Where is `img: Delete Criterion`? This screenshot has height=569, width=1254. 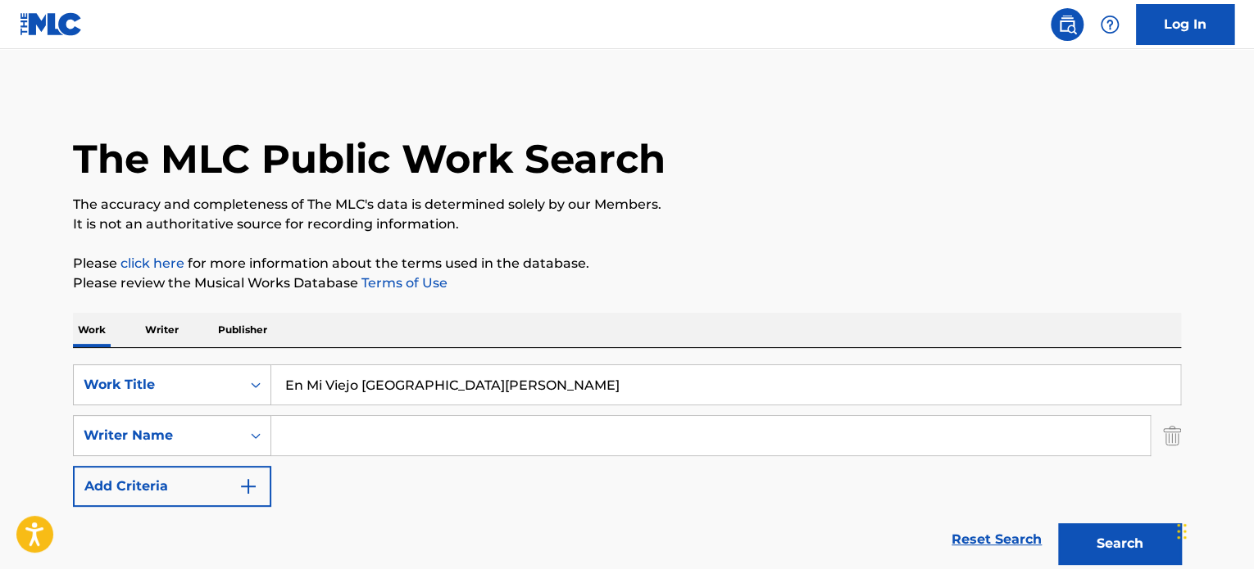 img: Delete Criterion is located at coordinates (1172, 436).